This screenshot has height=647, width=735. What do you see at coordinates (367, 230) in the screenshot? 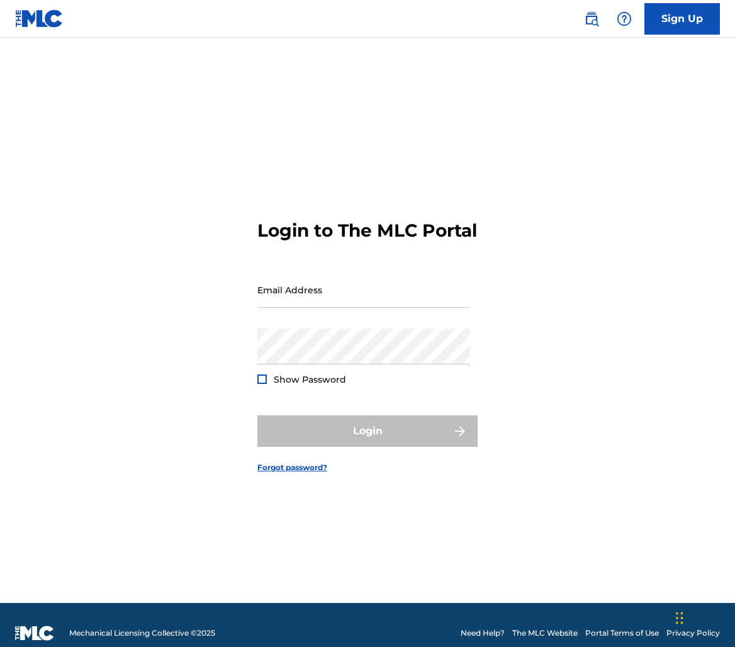
I see `h3: Login to The MLC Portal` at bounding box center [367, 230].